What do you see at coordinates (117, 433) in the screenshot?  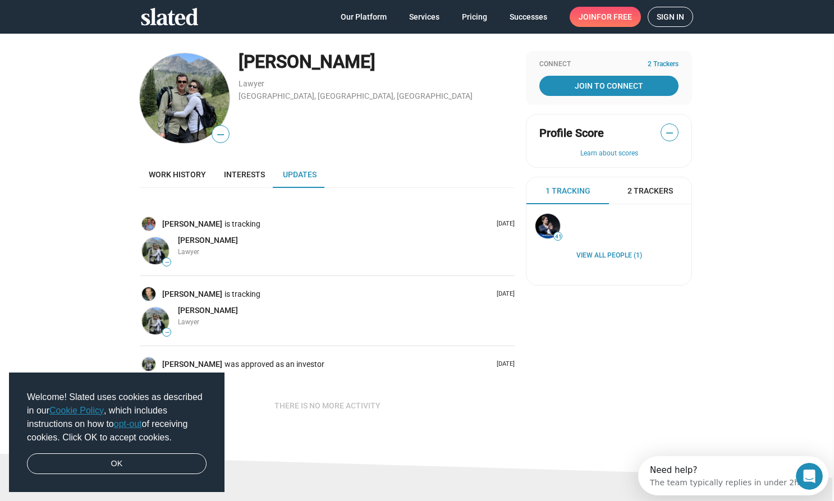 I see `div: cookieconsent` at bounding box center [117, 433].